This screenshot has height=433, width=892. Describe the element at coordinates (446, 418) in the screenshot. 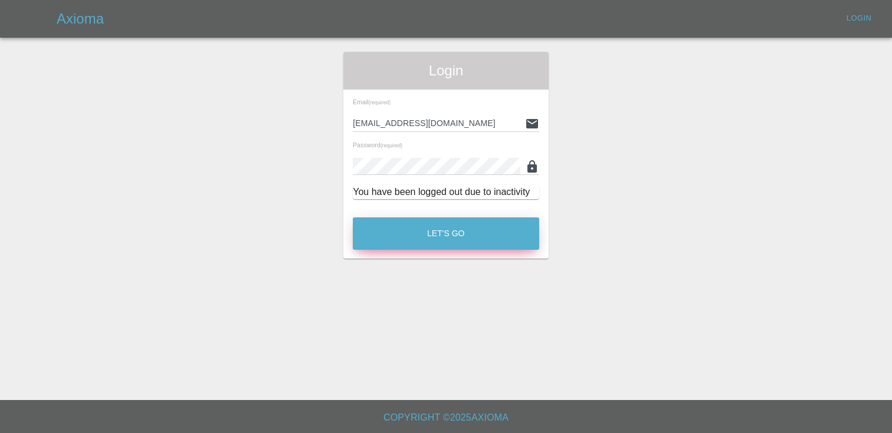

I see `h6: Copyright © 2025 Axioma` at that location.